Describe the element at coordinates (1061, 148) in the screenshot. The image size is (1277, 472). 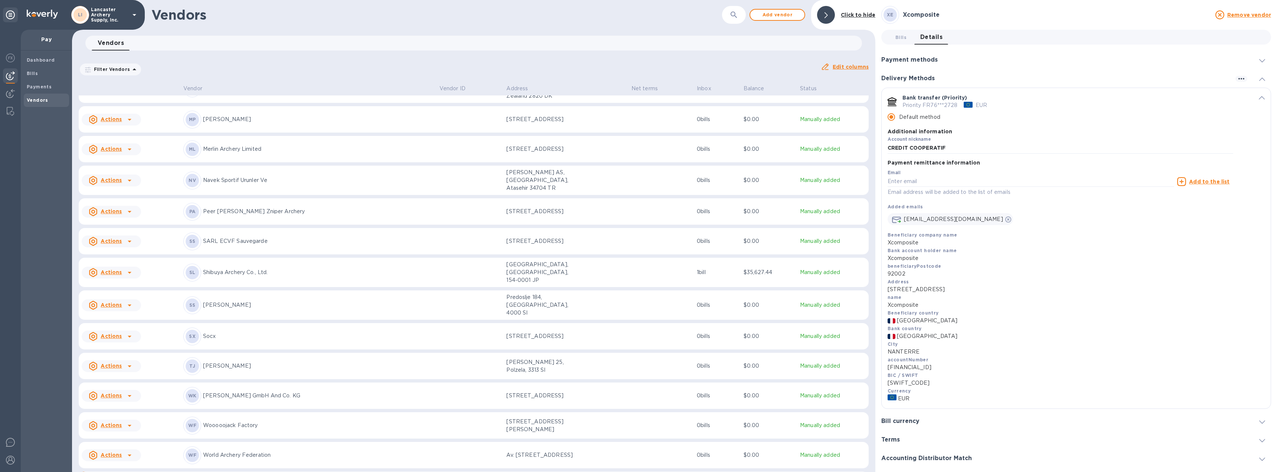
I see `input: Enter account nickname` at that location.